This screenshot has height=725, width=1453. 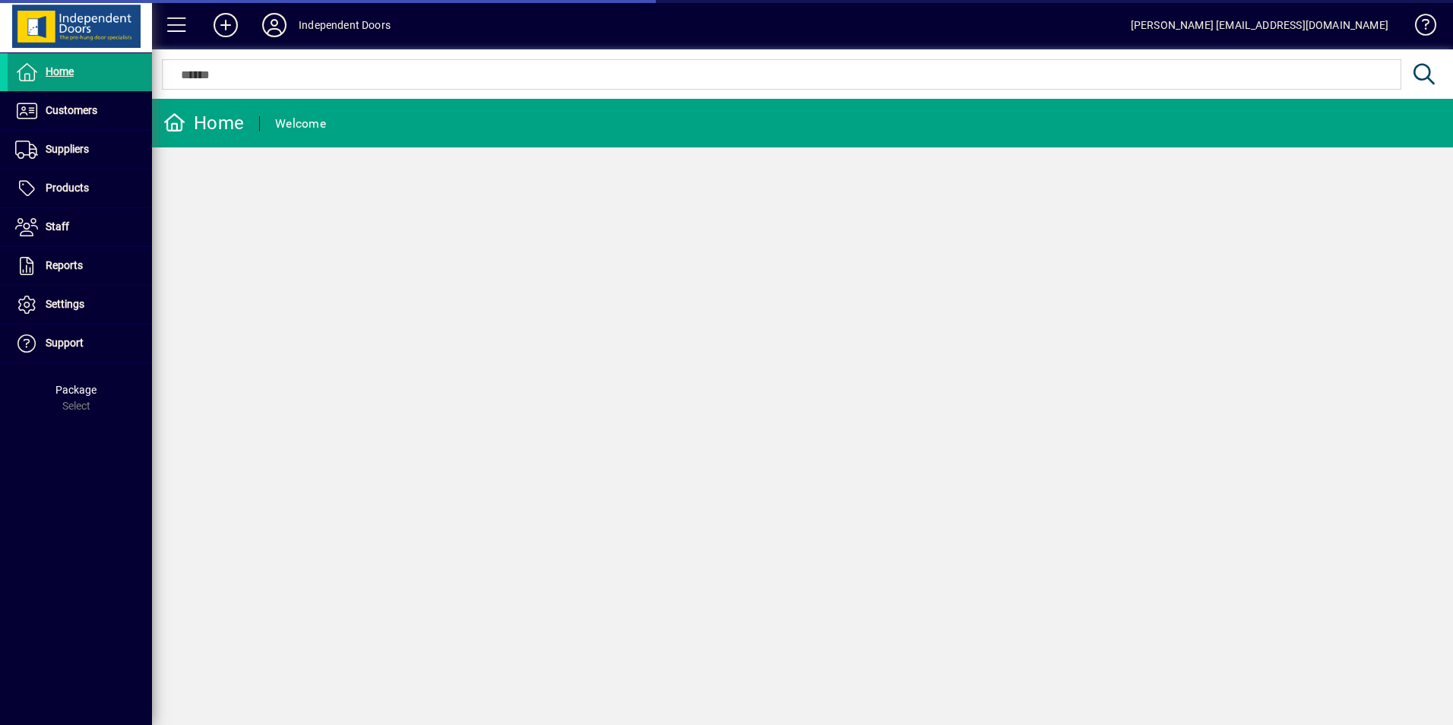 I want to click on span: Suppliers, so click(x=67, y=149).